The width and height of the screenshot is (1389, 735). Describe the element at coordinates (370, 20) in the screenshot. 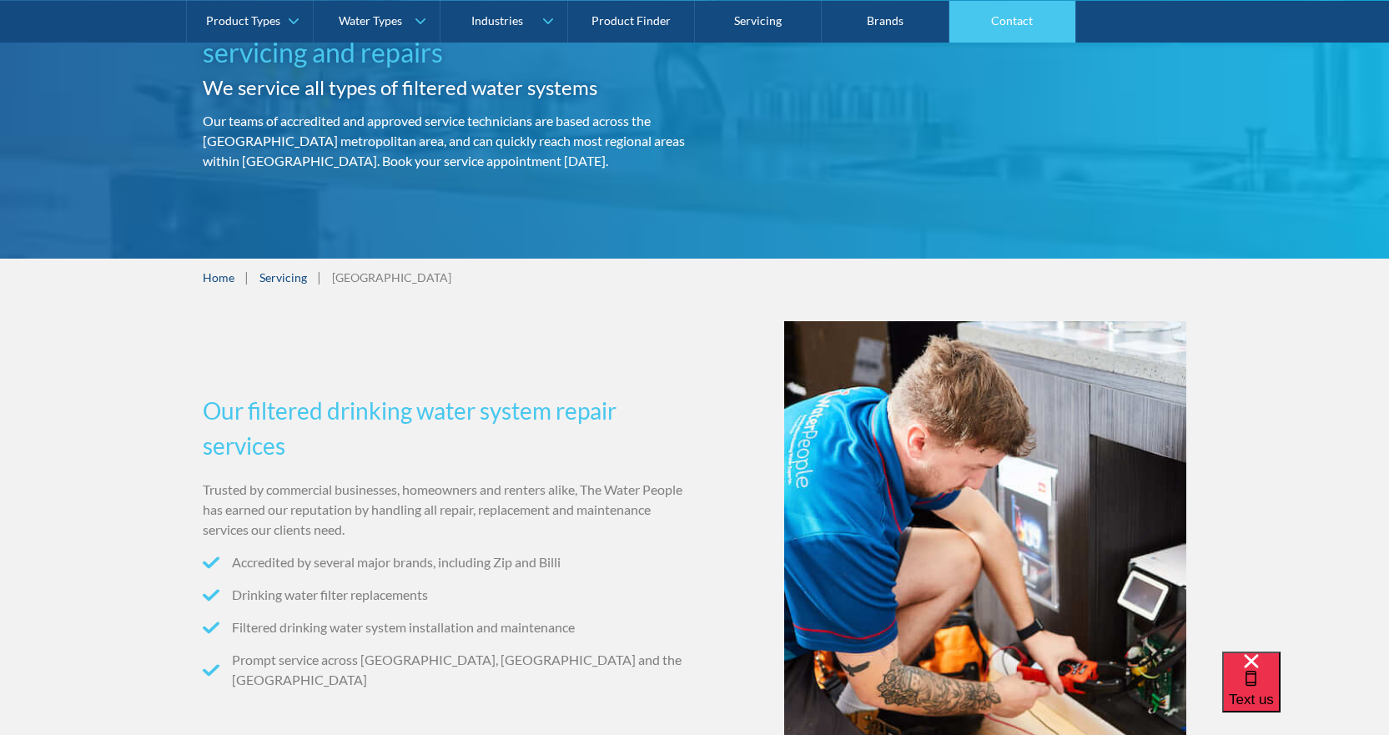

I see `div: Water Types` at that location.